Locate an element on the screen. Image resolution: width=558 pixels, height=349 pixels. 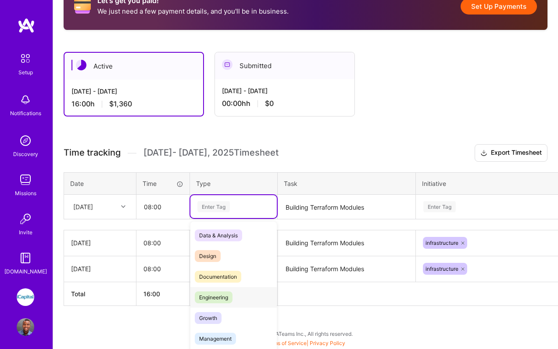
div: Time is located at coordinates (163, 183).